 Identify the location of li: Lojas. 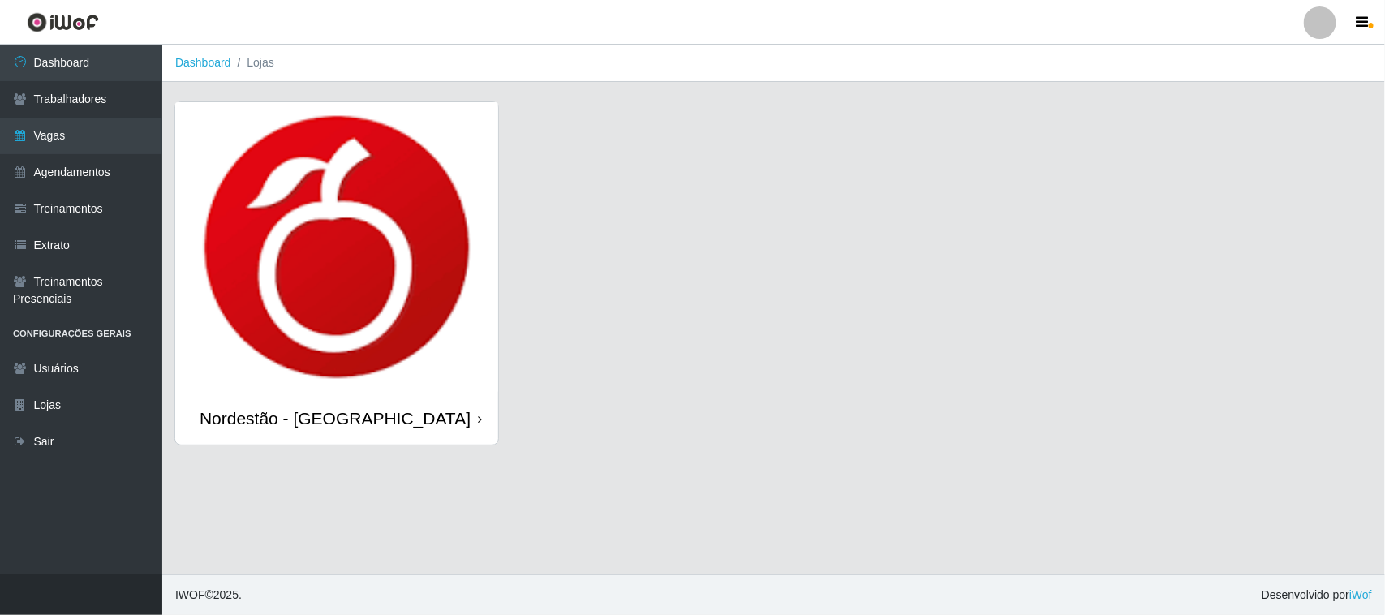
(252, 62).